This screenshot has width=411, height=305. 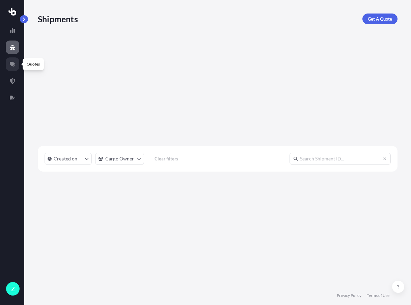 I want to click on p: Cargo Owner, so click(x=120, y=159).